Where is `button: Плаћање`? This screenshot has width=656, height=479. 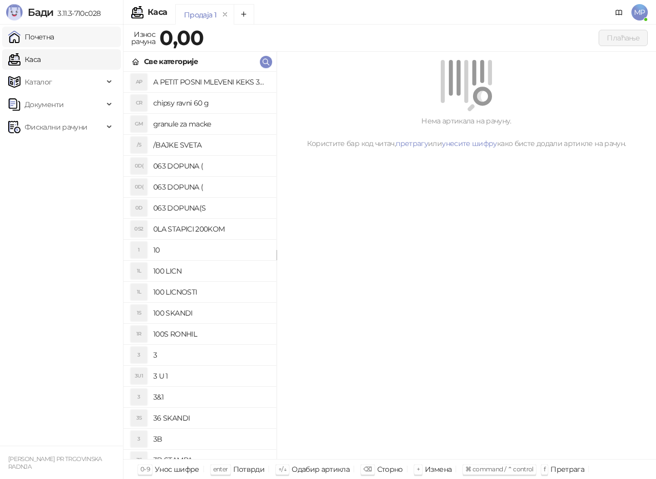
button: Плаћање is located at coordinates (624, 38).